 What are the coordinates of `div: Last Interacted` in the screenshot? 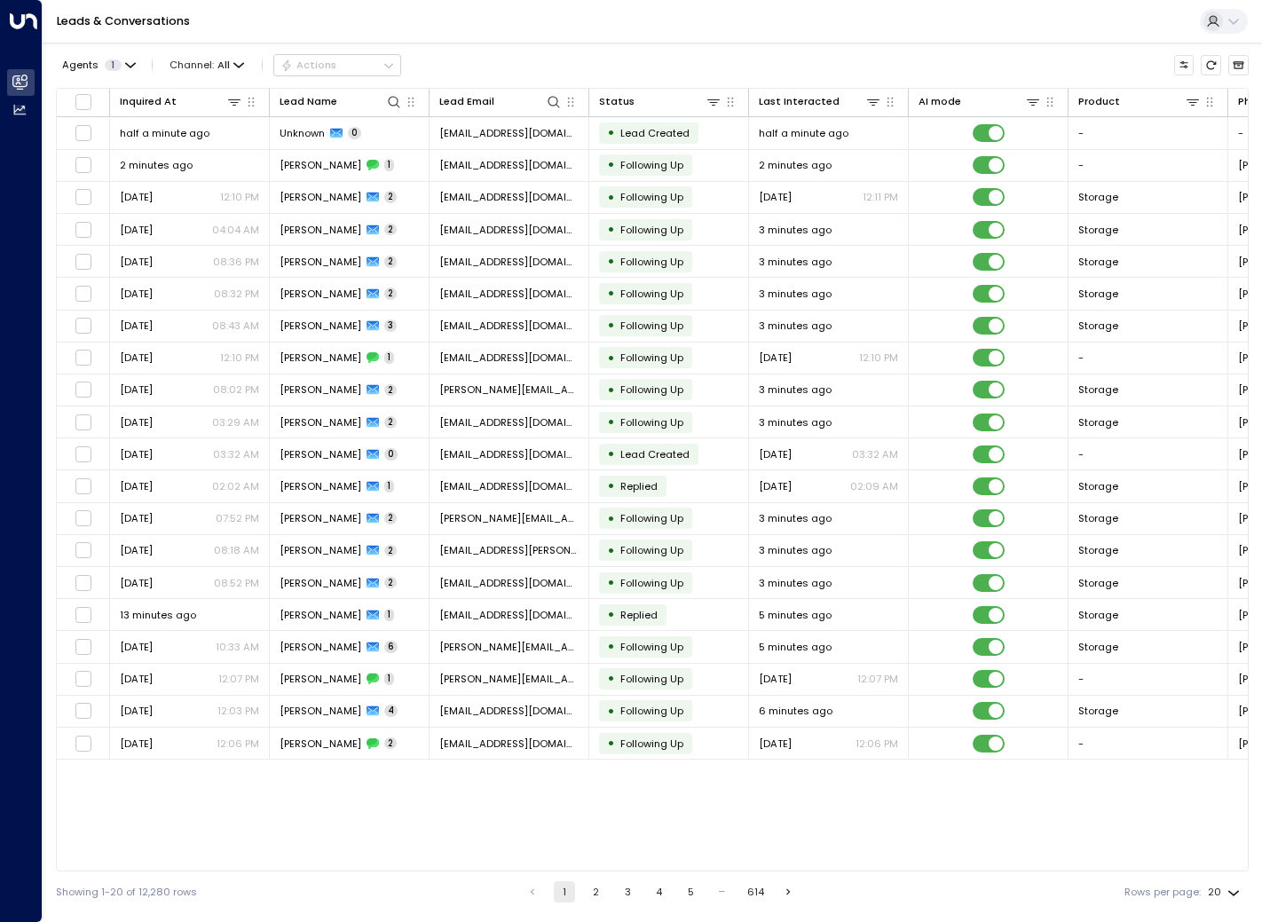 It's located at (799, 101).